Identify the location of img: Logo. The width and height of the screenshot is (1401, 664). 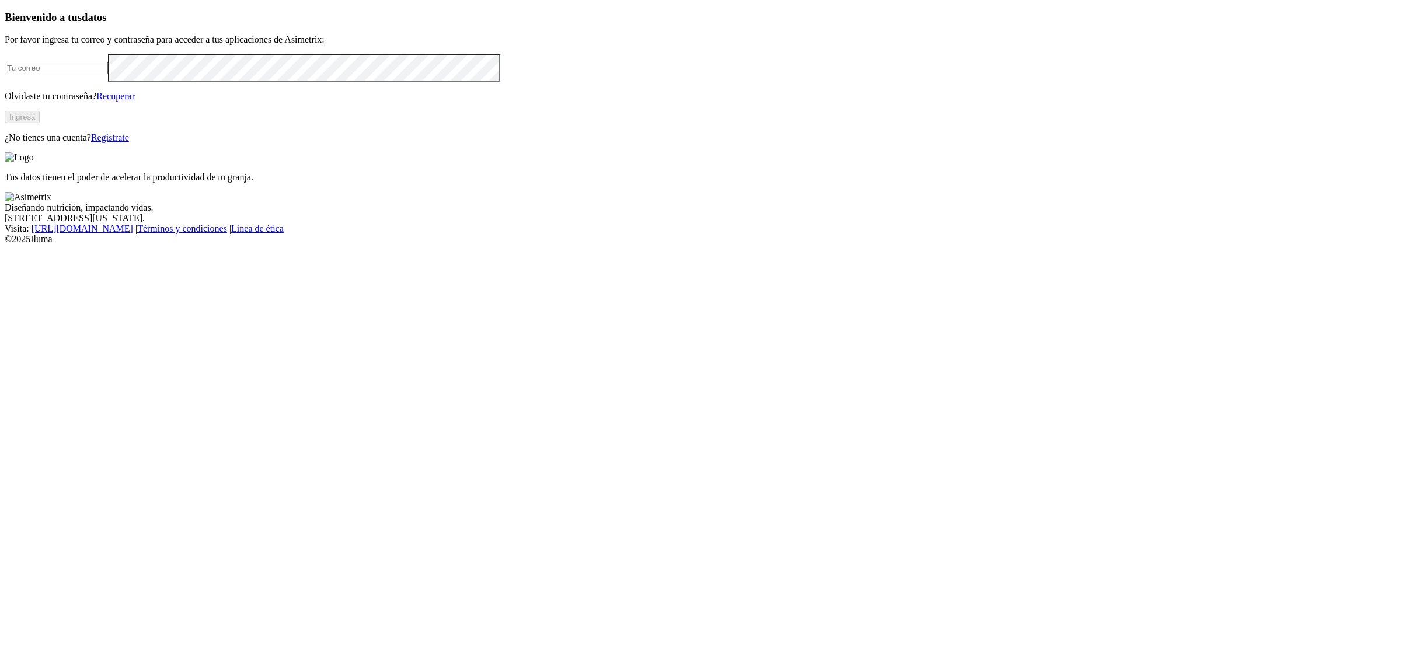
(19, 158).